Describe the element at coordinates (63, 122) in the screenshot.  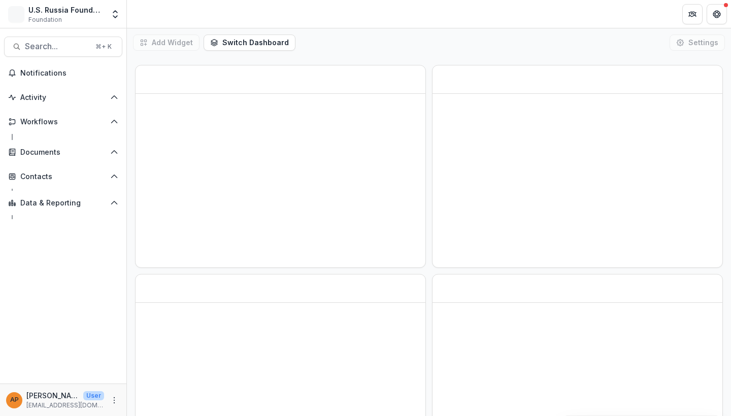
I see `span: Workflows` at that location.